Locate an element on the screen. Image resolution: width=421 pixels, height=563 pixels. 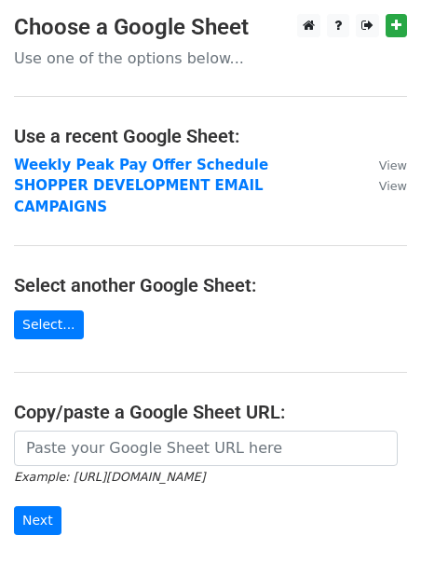
h4: Use a recent Google Sheet: is located at coordinates (211, 136).